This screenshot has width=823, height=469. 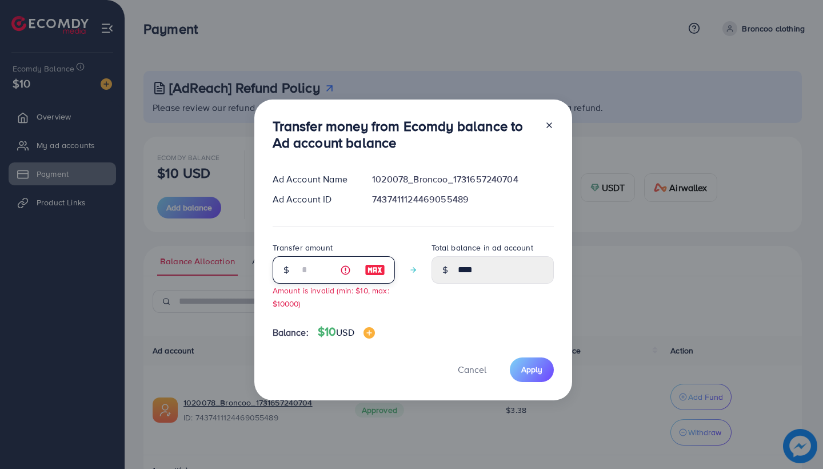 I want to click on div: 7437411124469055489, so click(x=462, y=199).